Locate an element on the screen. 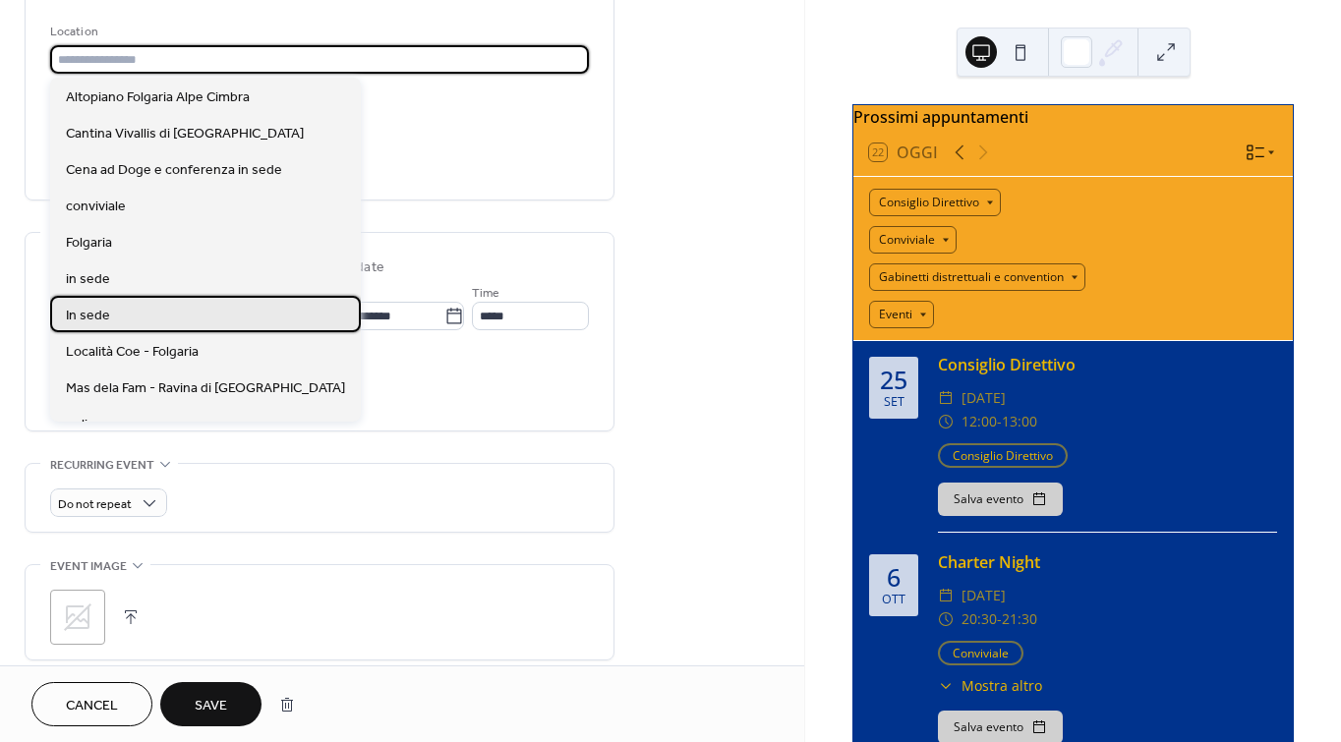  div: set is located at coordinates (894, 402).